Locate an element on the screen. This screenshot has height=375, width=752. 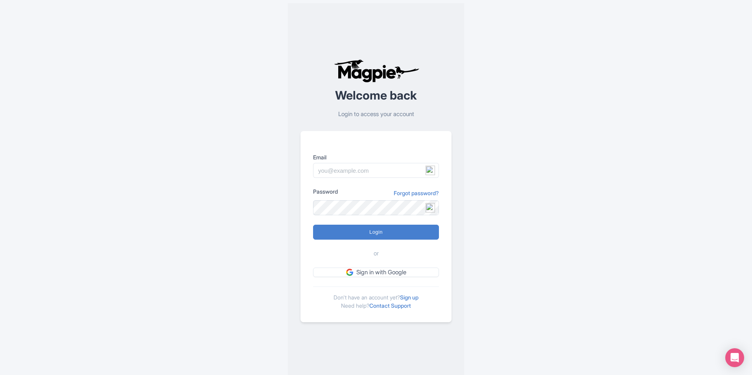
input: you@example.com is located at coordinates (376, 170).